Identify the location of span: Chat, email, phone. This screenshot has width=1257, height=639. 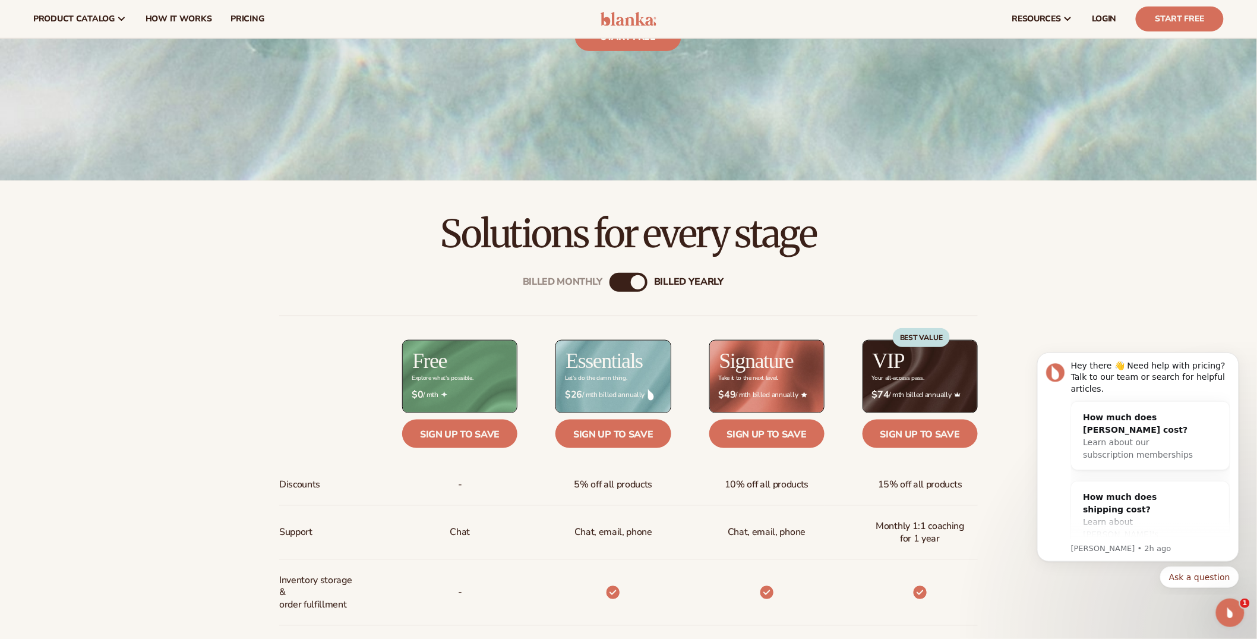
(767, 532).